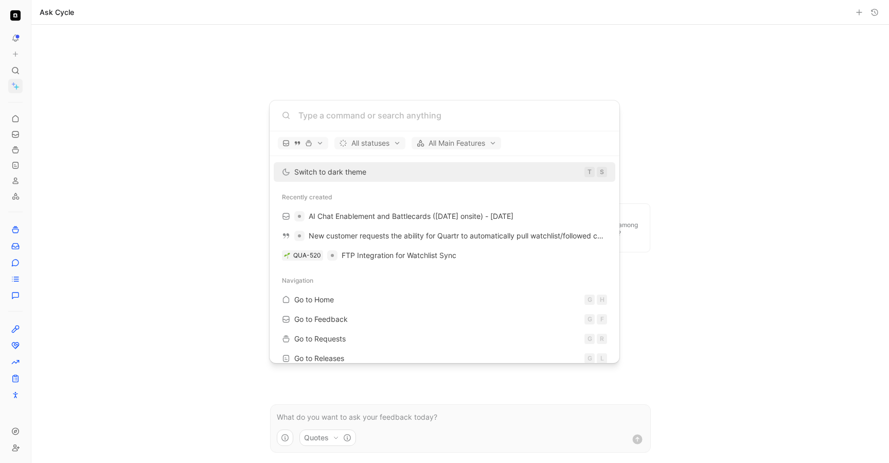  What do you see at coordinates (445, 339) in the screenshot?
I see `a: Go to RequestsGR` at bounding box center [445, 339].